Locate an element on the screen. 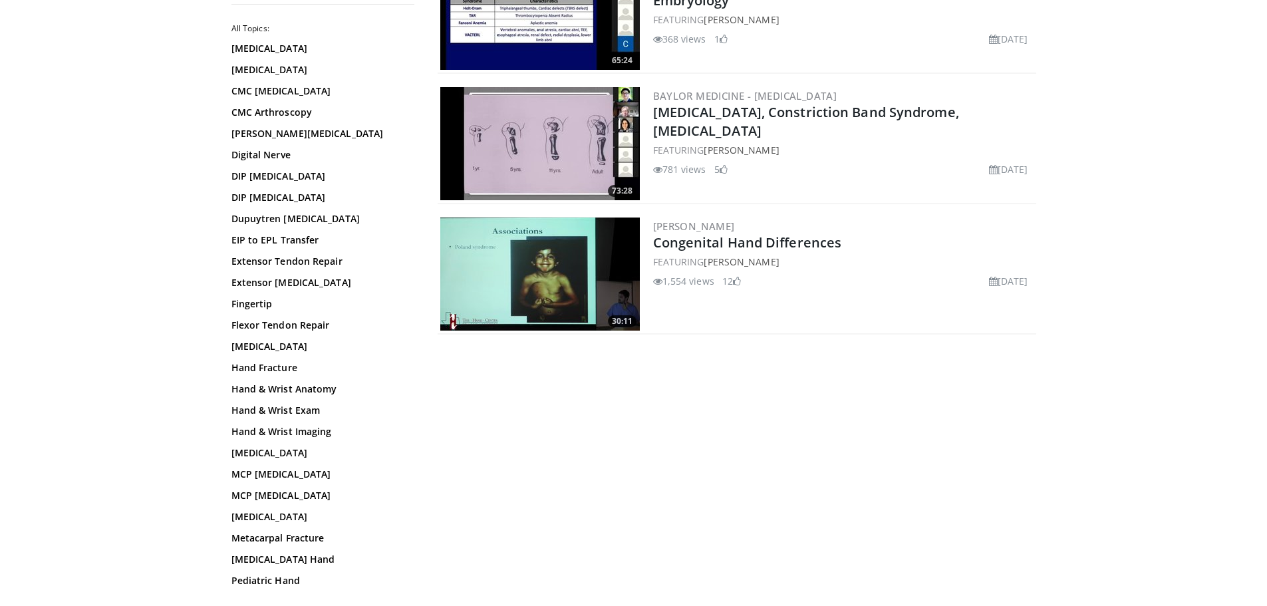 Image resolution: width=1267 pixels, height=606 pixels. li: 1,554 views is located at coordinates (684, 281).